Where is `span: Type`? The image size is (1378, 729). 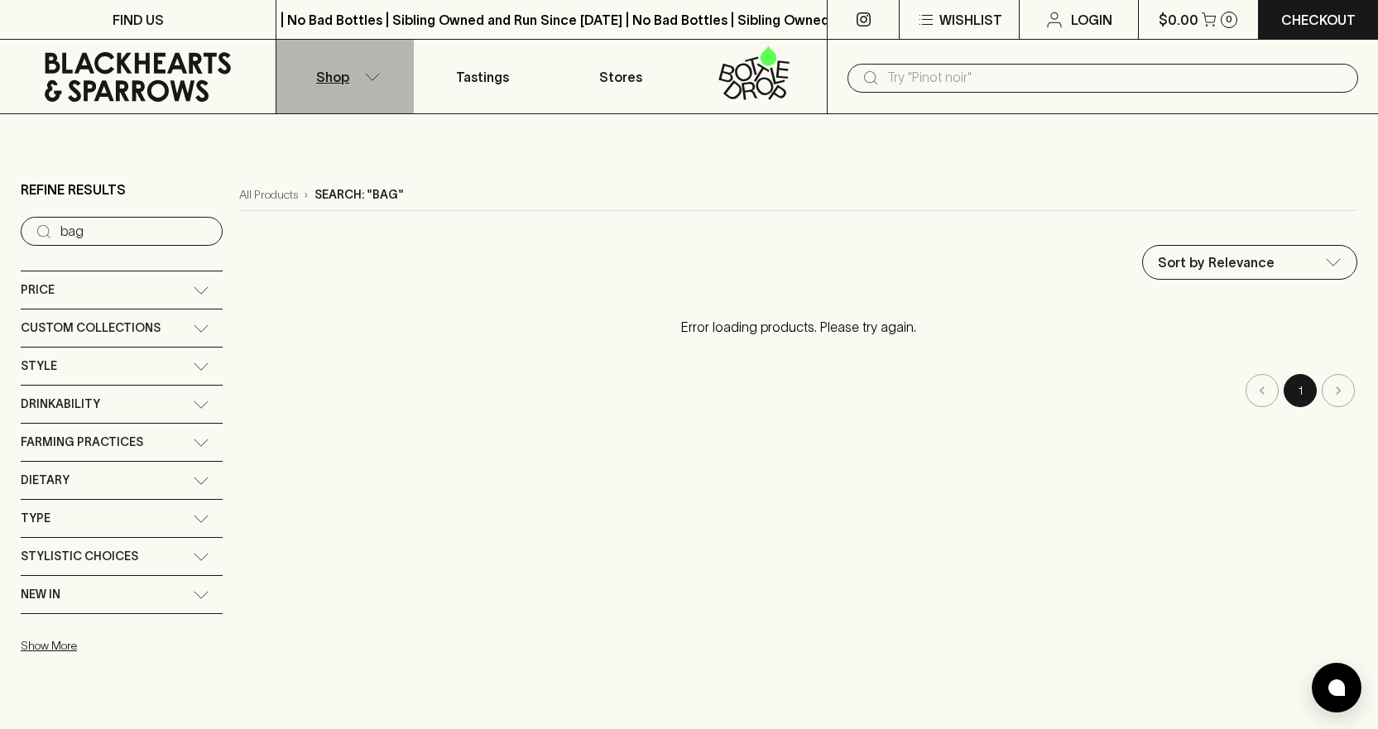
span: Type is located at coordinates (36, 518).